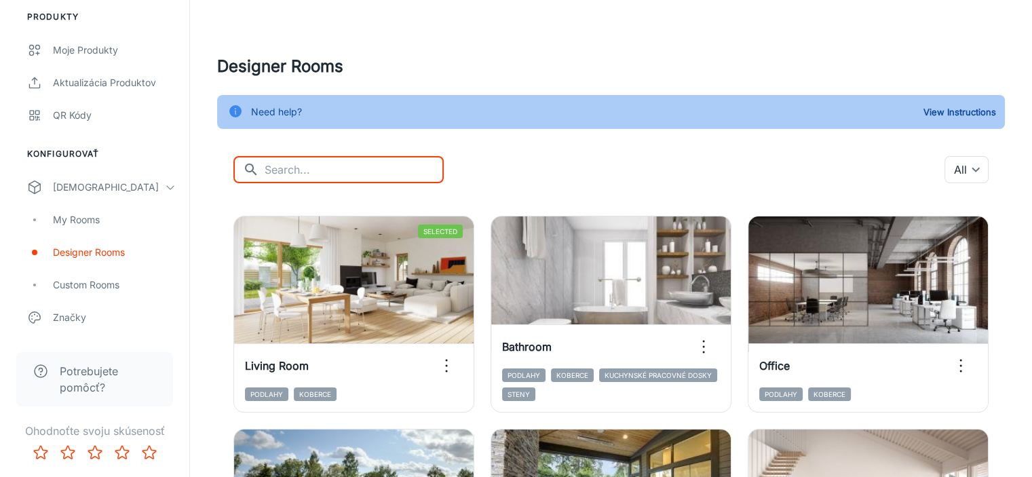 Image resolution: width=1032 pixels, height=477 pixels. I want to click on div: Moje produkty, so click(114, 50).